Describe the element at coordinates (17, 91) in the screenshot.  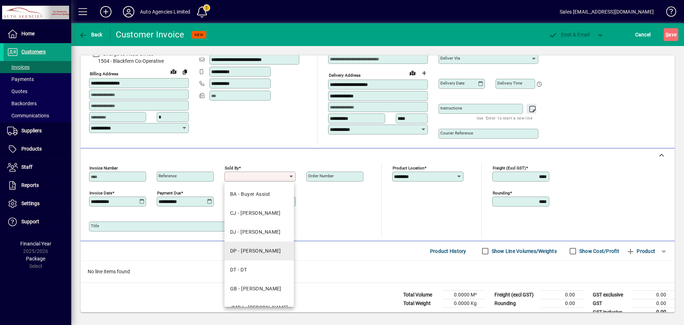
I see `span: Quotes` at that location.